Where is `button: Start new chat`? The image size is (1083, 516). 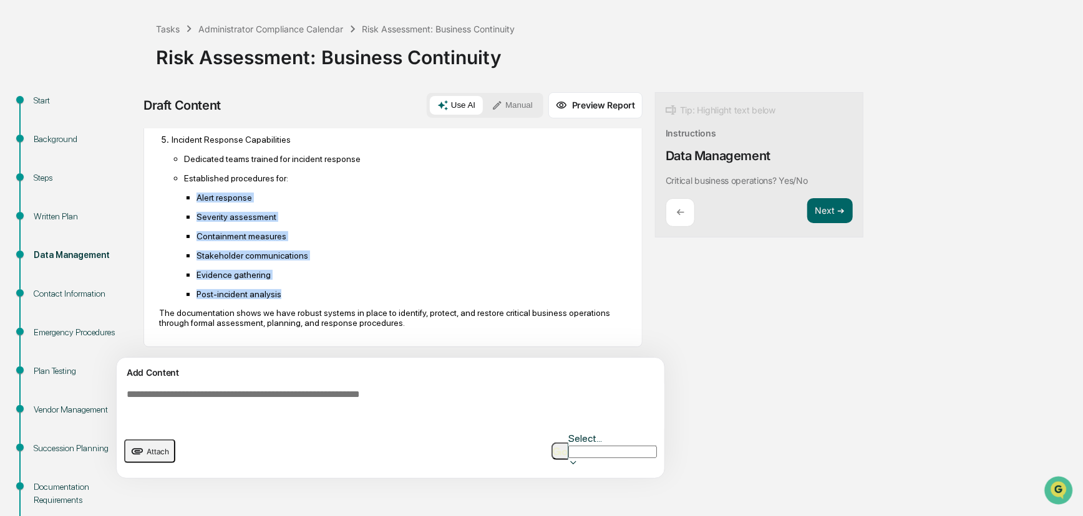 button: Start new chat is located at coordinates (220, 107).